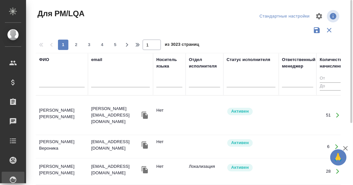 This screenshot has width=353, height=185. Describe the element at coordinates (328, 115) in the screenshot. I see `div: 51` at that location.